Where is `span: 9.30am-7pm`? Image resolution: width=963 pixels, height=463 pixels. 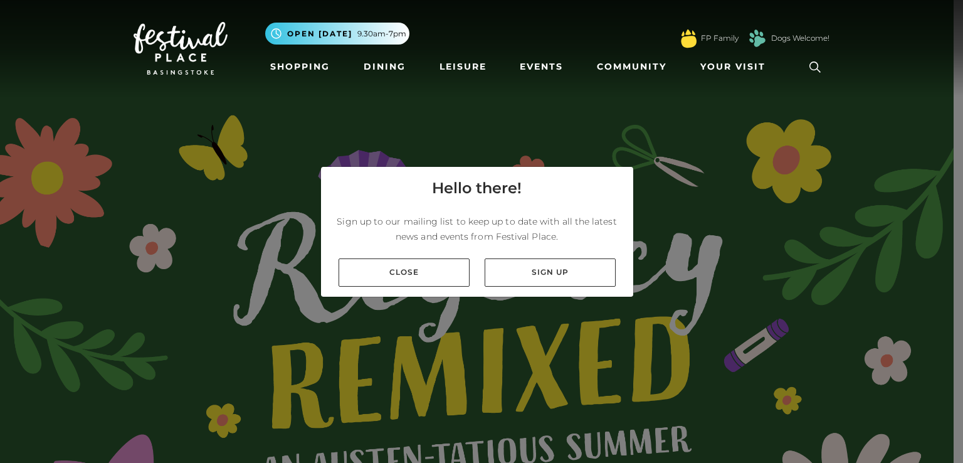
span: 9.30am-7pm is located at coordinates (382, 34).